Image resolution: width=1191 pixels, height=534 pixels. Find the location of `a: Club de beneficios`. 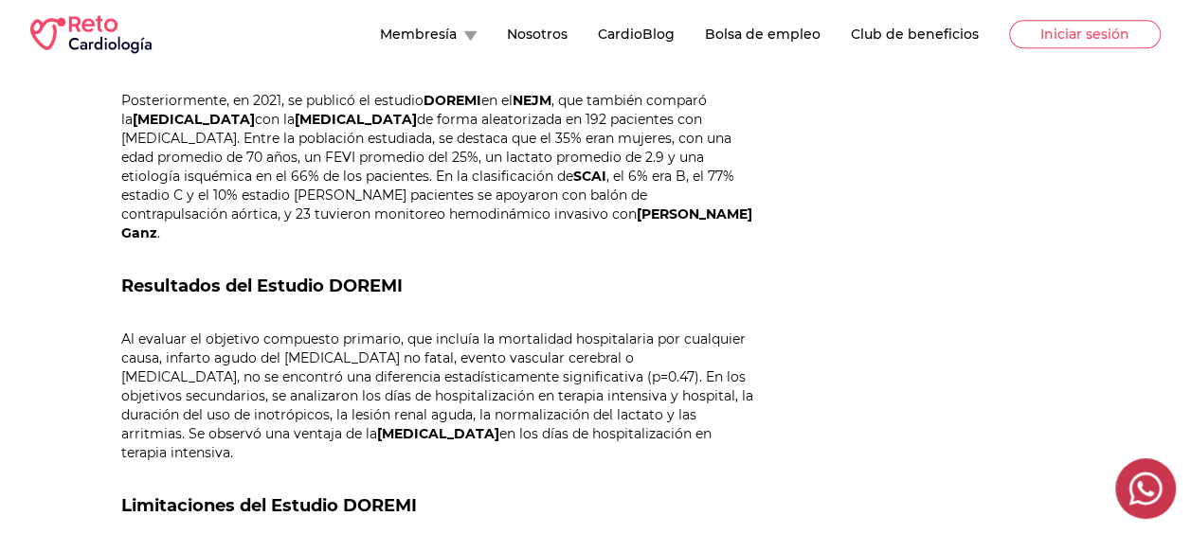

a: Club de beneficios is located at coordinates (914, 34).